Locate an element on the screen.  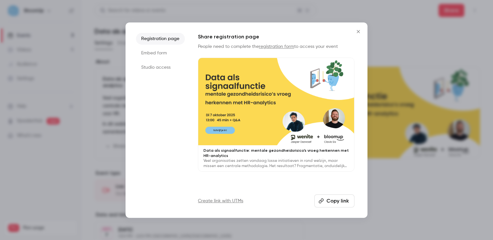
button: Close is located at coordinates (358, 32).